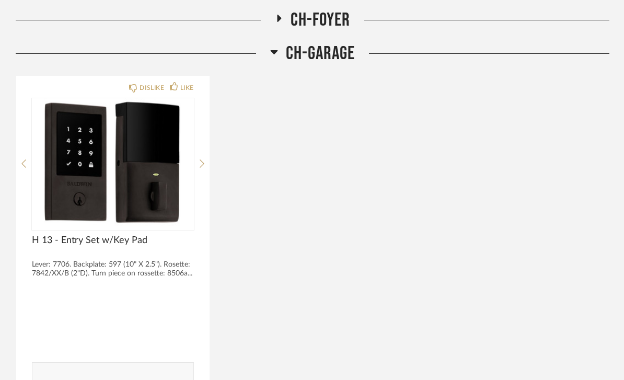  What do you see at coordinates (152, 88) in the screenshot?
I see `div: DISLIKE` at bounding box center [152, 88].